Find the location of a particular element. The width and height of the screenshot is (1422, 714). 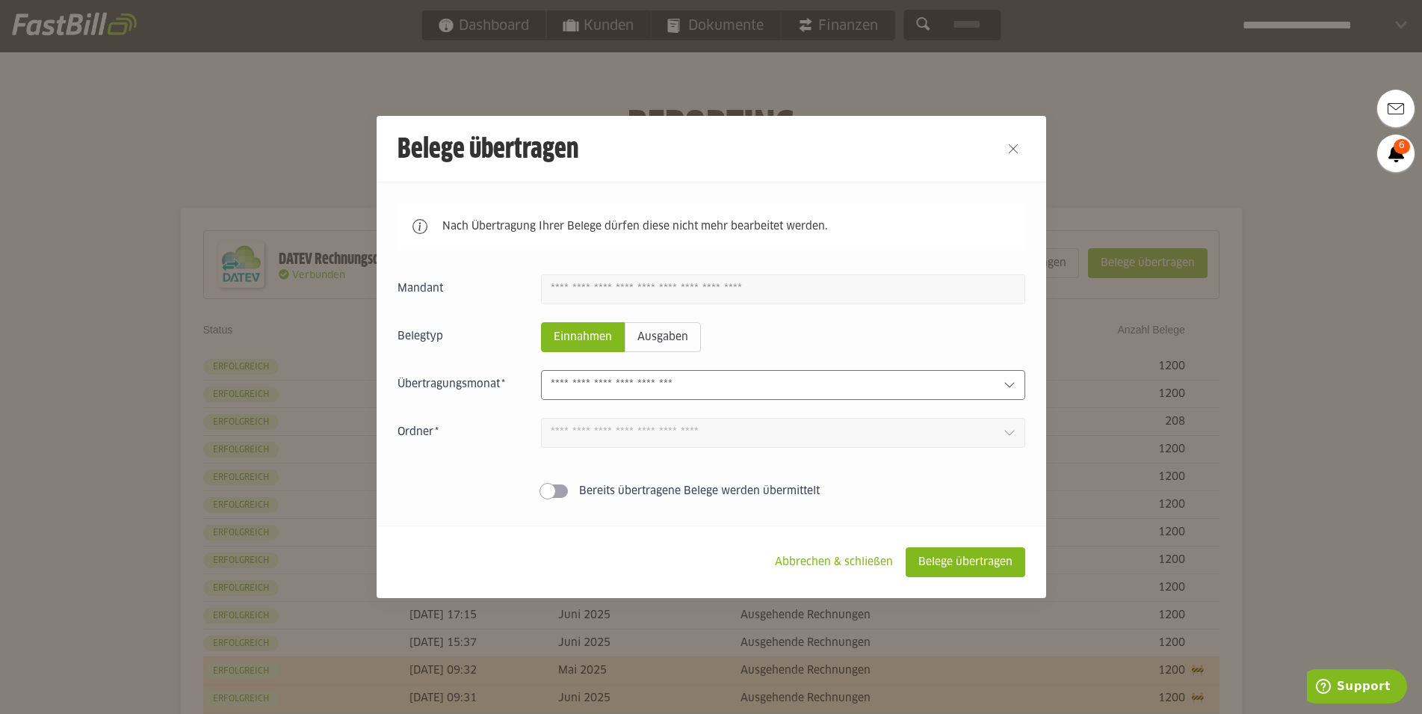

sl-radio-button: Einnahmen is located at coordinates (583, 337).